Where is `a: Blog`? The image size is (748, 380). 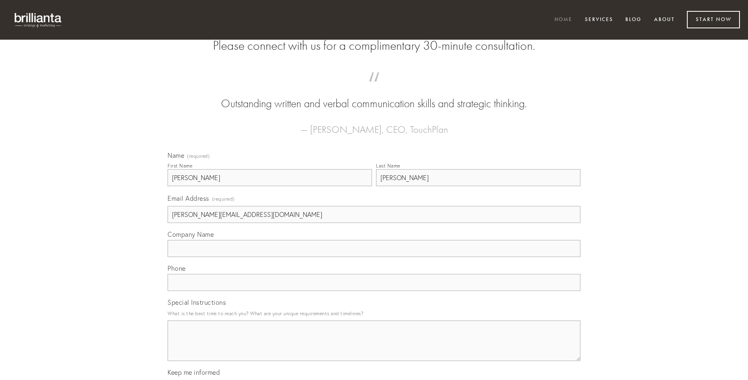 a: Blog is located at coordinates (634, 20).